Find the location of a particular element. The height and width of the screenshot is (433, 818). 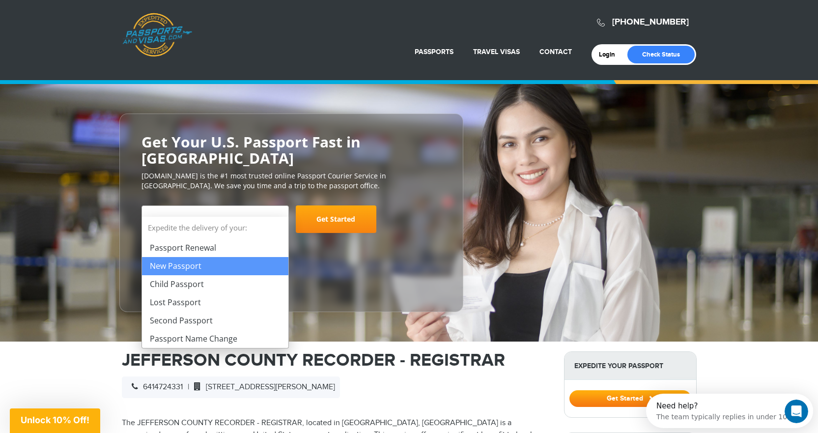

span: Unlock 10% Off! is located at coordinates (55, 419).